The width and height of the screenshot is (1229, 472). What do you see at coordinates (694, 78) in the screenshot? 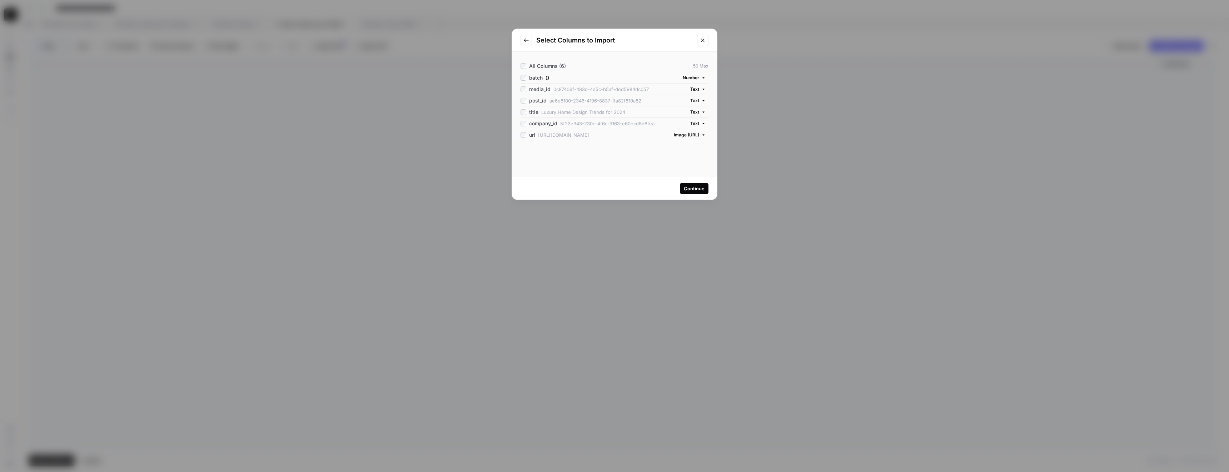
I see `button: Number` at bounding box center [694, 78].